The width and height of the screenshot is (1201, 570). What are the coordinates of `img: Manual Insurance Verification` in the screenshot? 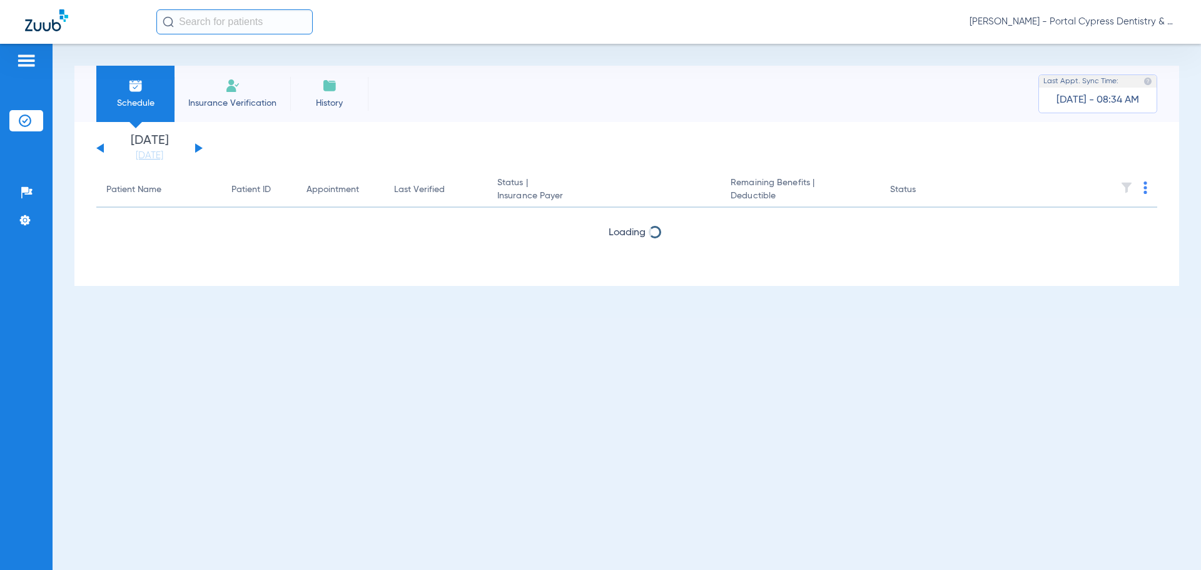 It's located at (233, 86).